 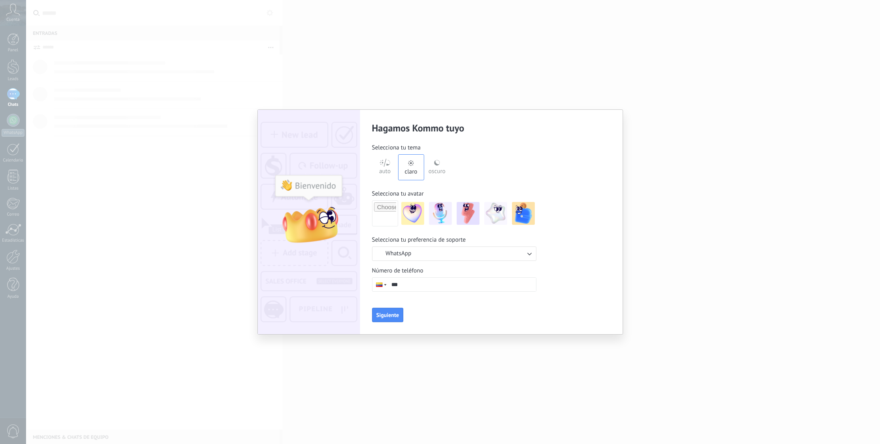 What do you see at coordinates (523, 213) in the screenshot?
I see `img: -5.jpeg` at bounding box center [523, 213].